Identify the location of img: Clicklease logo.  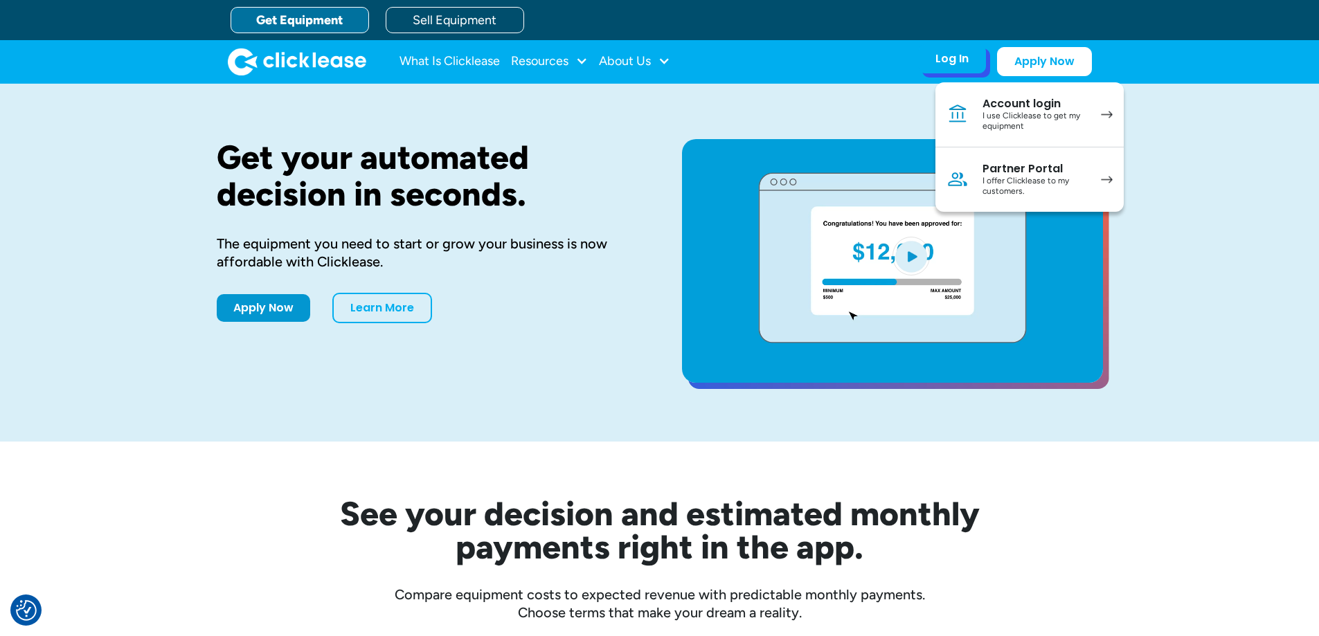
(297, 62).